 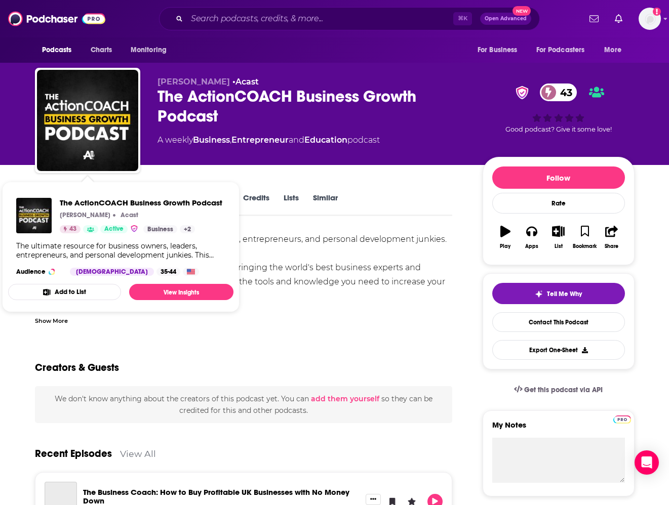 I want to click on span: Tell Me Why, so click(x=564, y=294).